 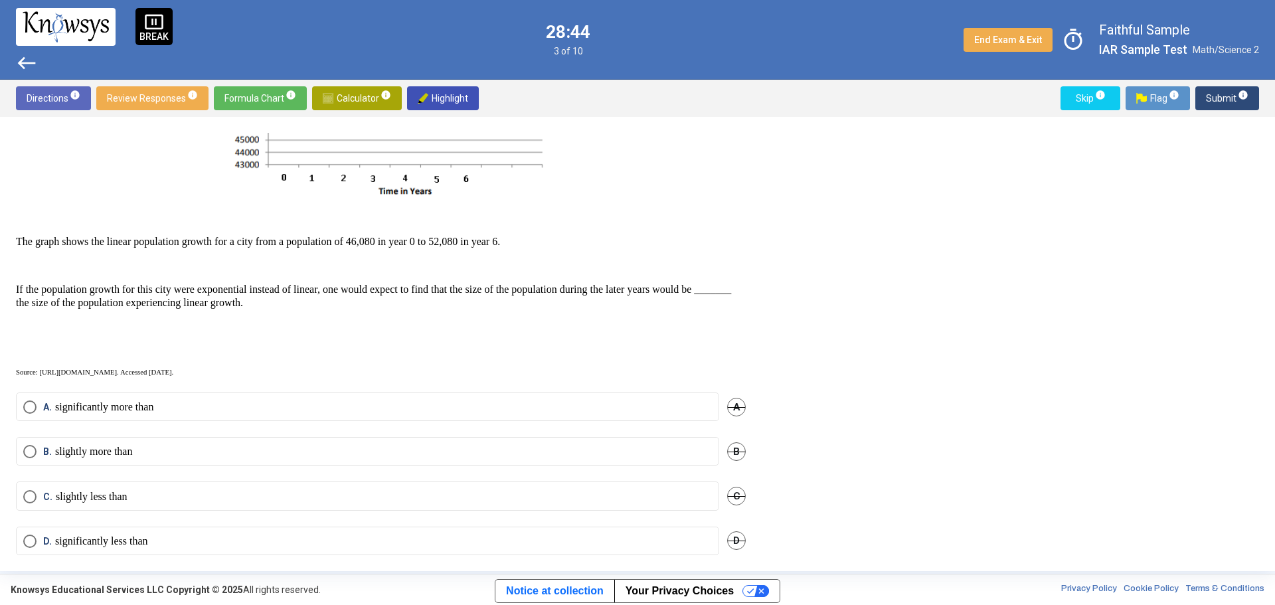 What do you see at coordinates (1158, 98) in the screenshot?
I see `span: Flag` at bounding box center [1158, 98].